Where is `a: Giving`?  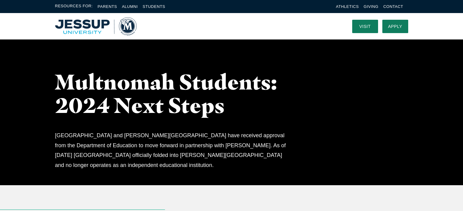 a: Giving is located at coordinates (371, 6).